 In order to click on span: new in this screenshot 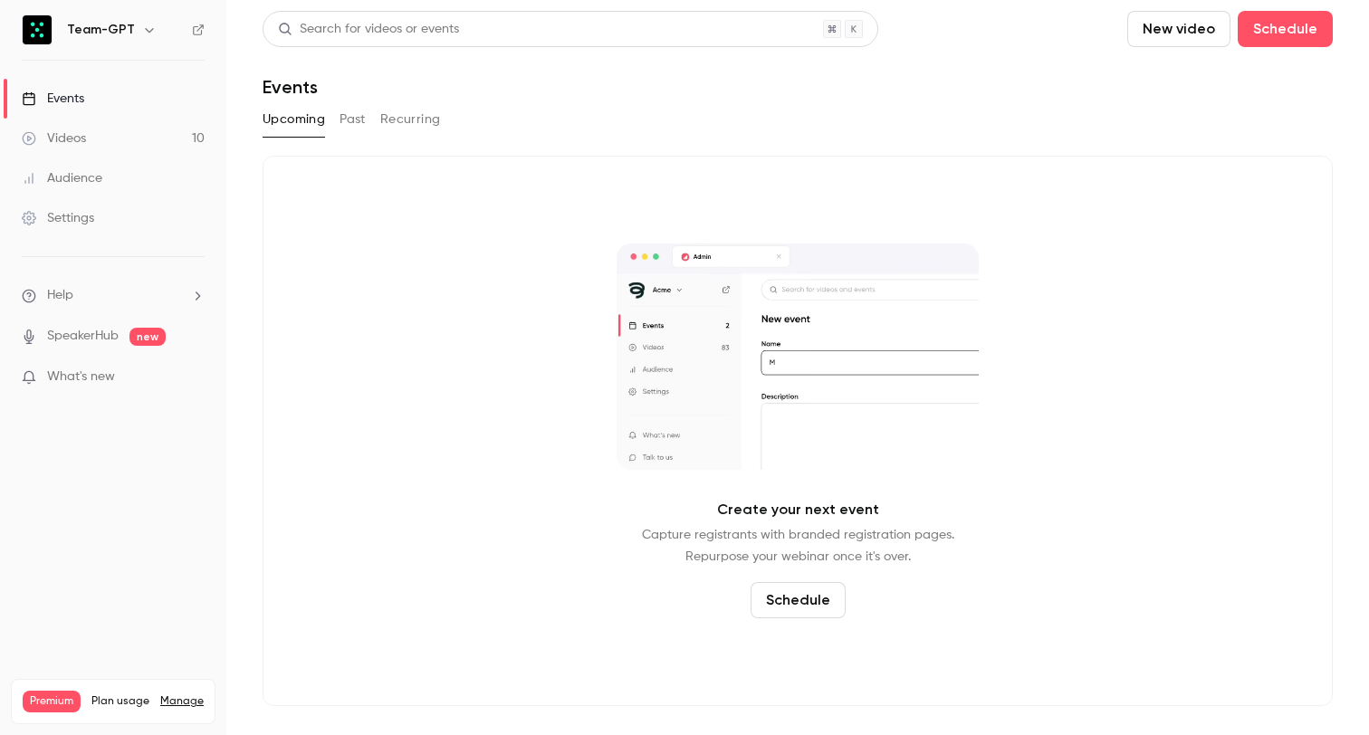, I will do `click(148, 337)`.